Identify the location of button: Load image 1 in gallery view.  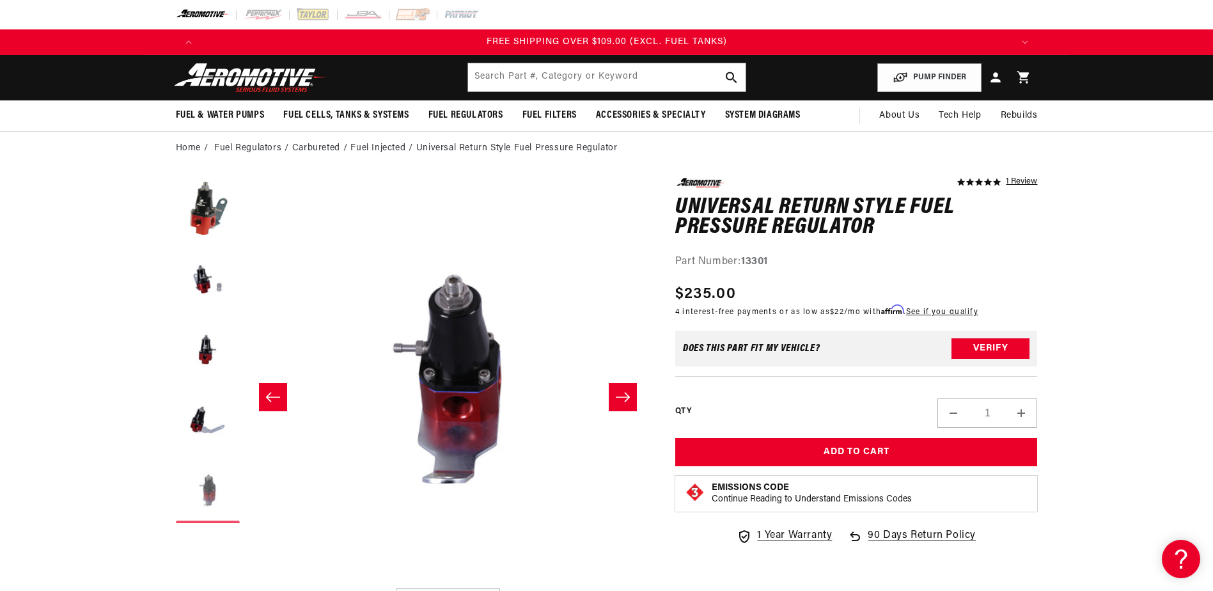
(208, 210).